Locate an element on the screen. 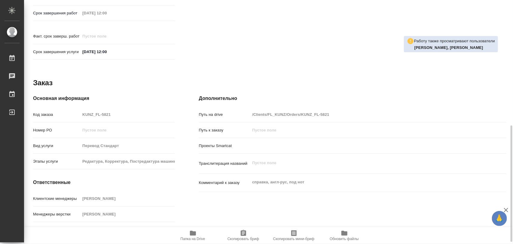  span: Папка на Drive is located at coordinates (193, 239).